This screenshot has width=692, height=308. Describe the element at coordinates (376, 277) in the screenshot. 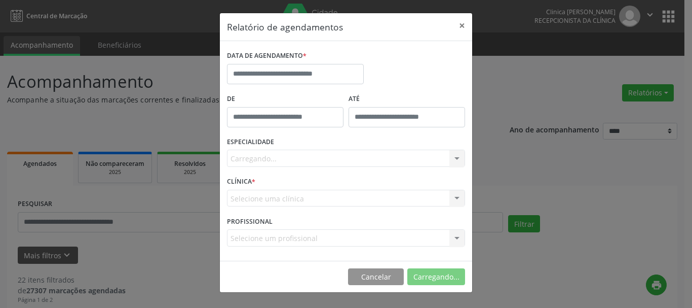

I see `button: Cancelar` at that location.